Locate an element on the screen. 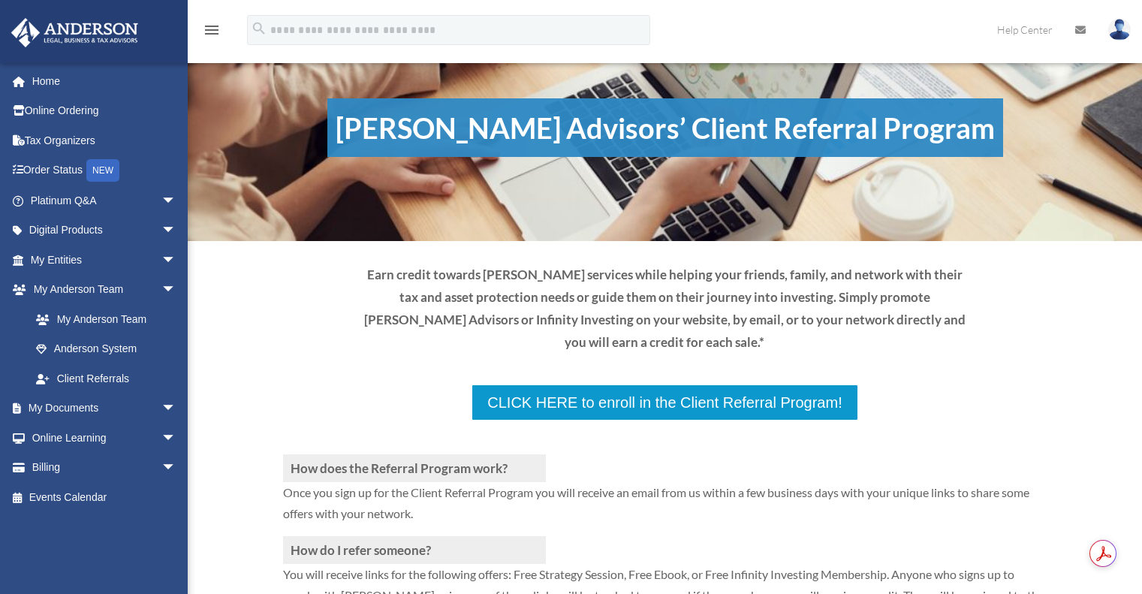 This screenshot has height=594, width=1142. div: NEW is located at coordinates (103, 170).